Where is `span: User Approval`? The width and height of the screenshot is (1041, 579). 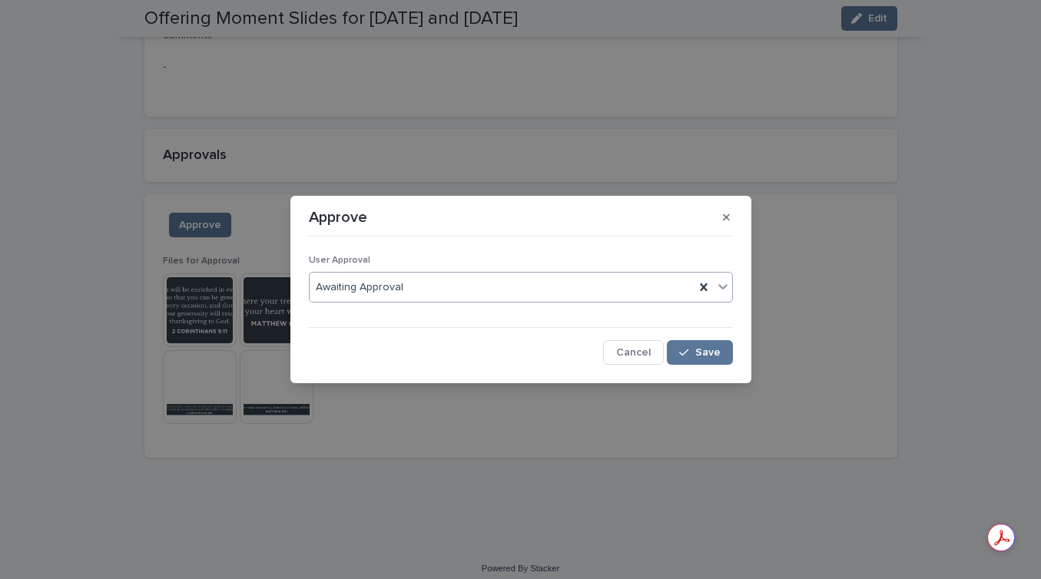 span: User Approval is located at coordinates (339, 260).